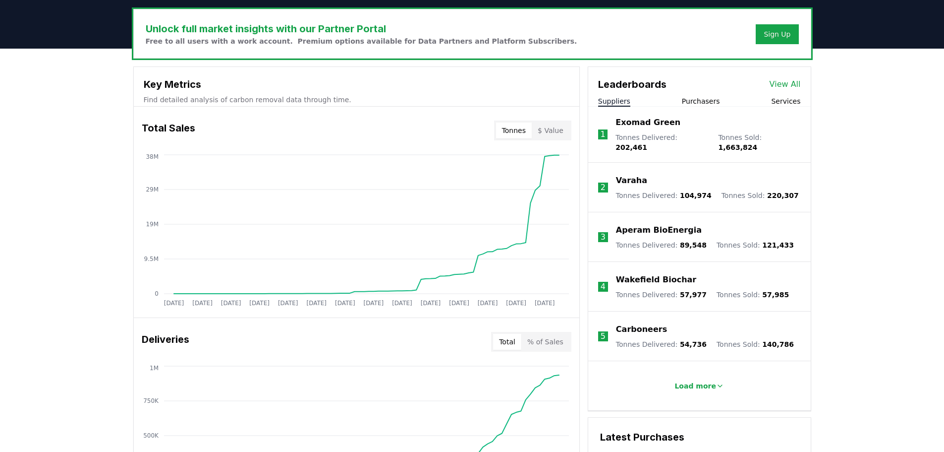  I want to click on p: Wakefield Biochar, so click(656, 280).